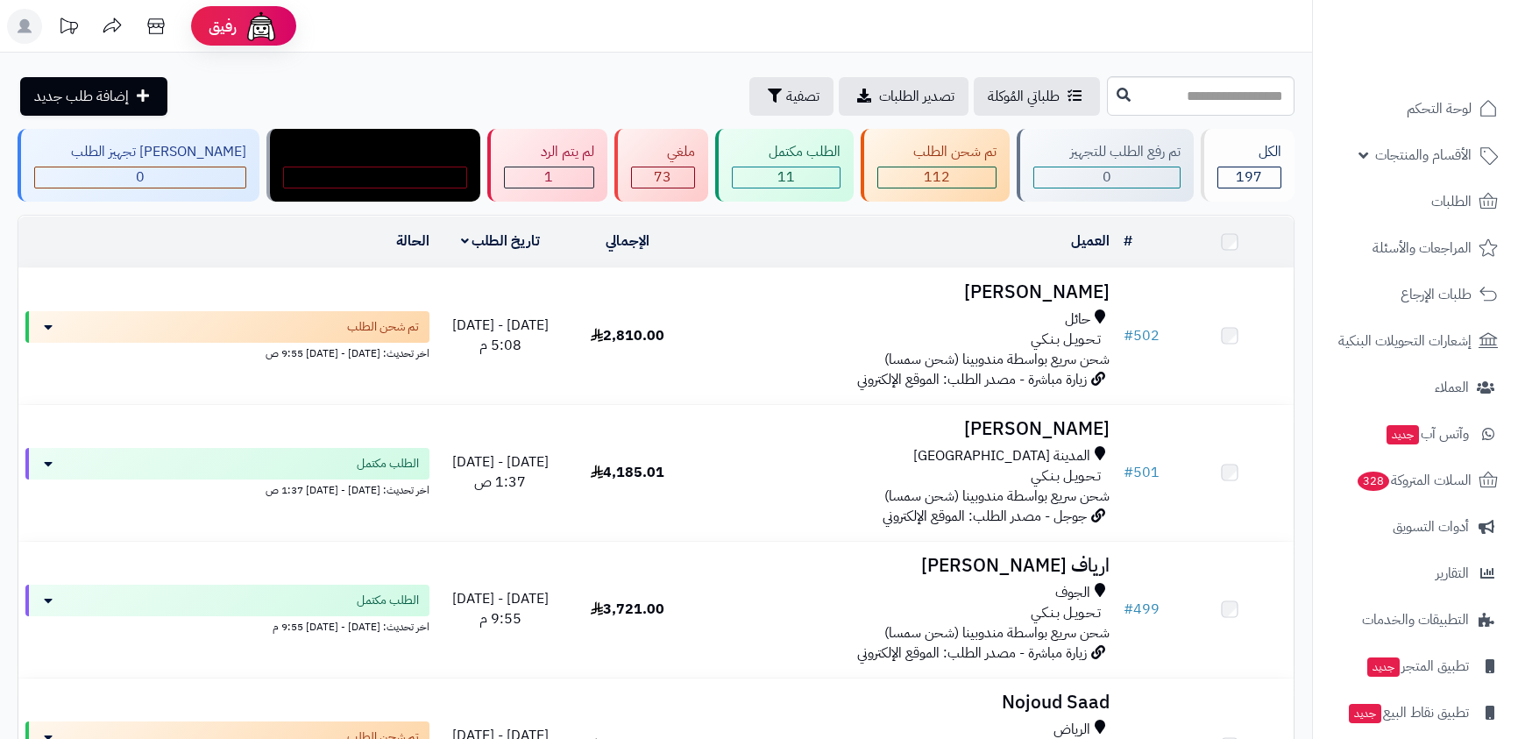 The width and height of the screenshot is (1518, 739). Describe the element at coordinates (387, 600) in the screenshot. I see `span: الطلب مكتمل` at that location.